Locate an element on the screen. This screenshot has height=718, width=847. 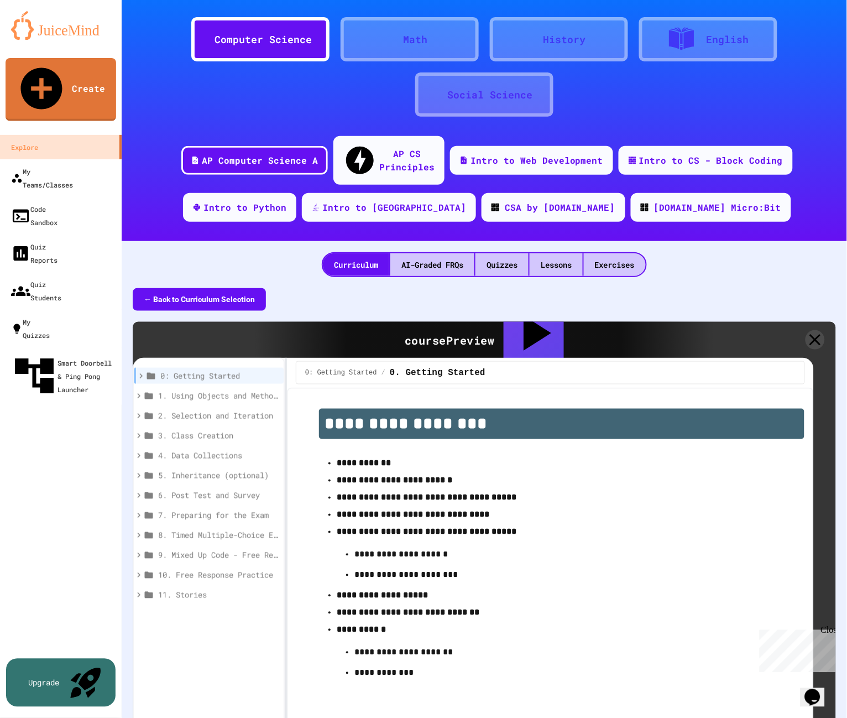
span: 2. Selection and Iteration is located at coordinates (218, 415).